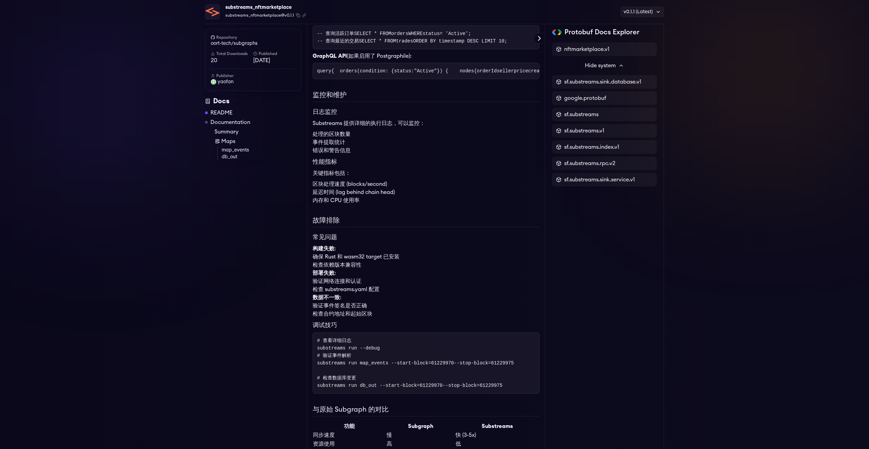  Describe the element at coordinates (253, 37) in the screenshot. I see `h6: Repository` at that location.